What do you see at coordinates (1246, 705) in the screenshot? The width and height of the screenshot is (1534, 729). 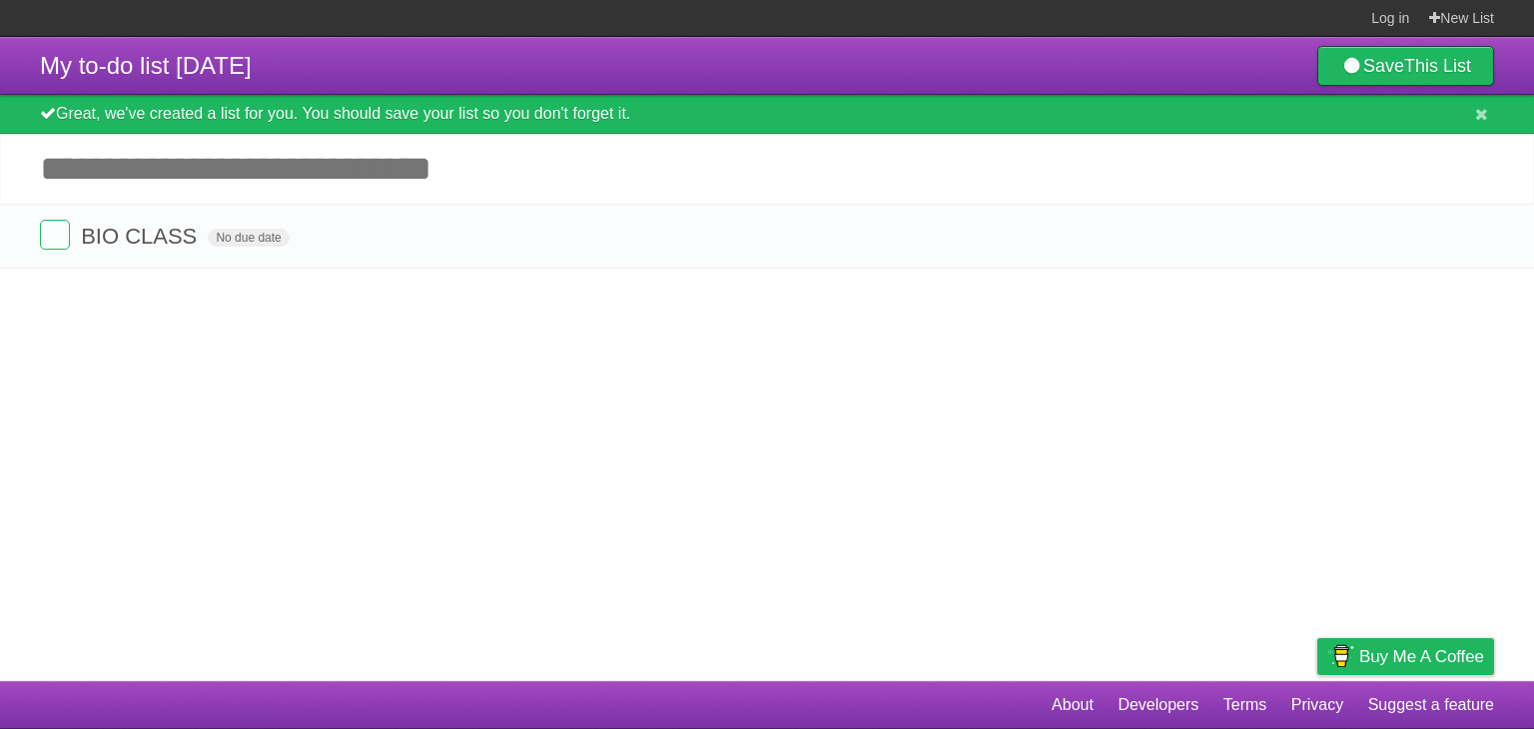 I see `a: Terms` at bounding box center [1246, 705].